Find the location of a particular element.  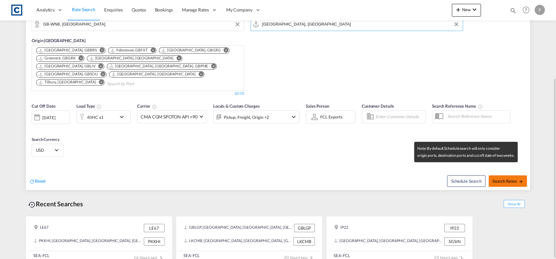

span: Quotes is located at coordinates (139, 10).